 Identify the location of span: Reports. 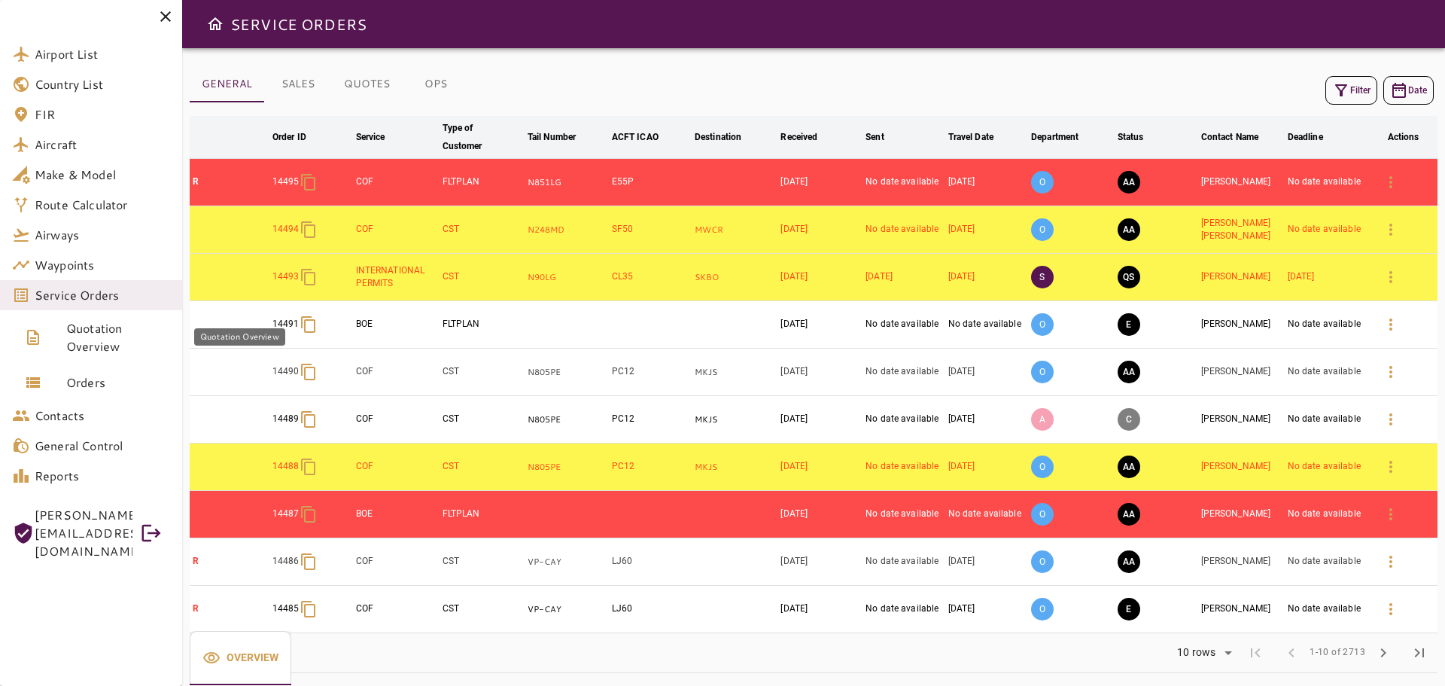
(102, 476).